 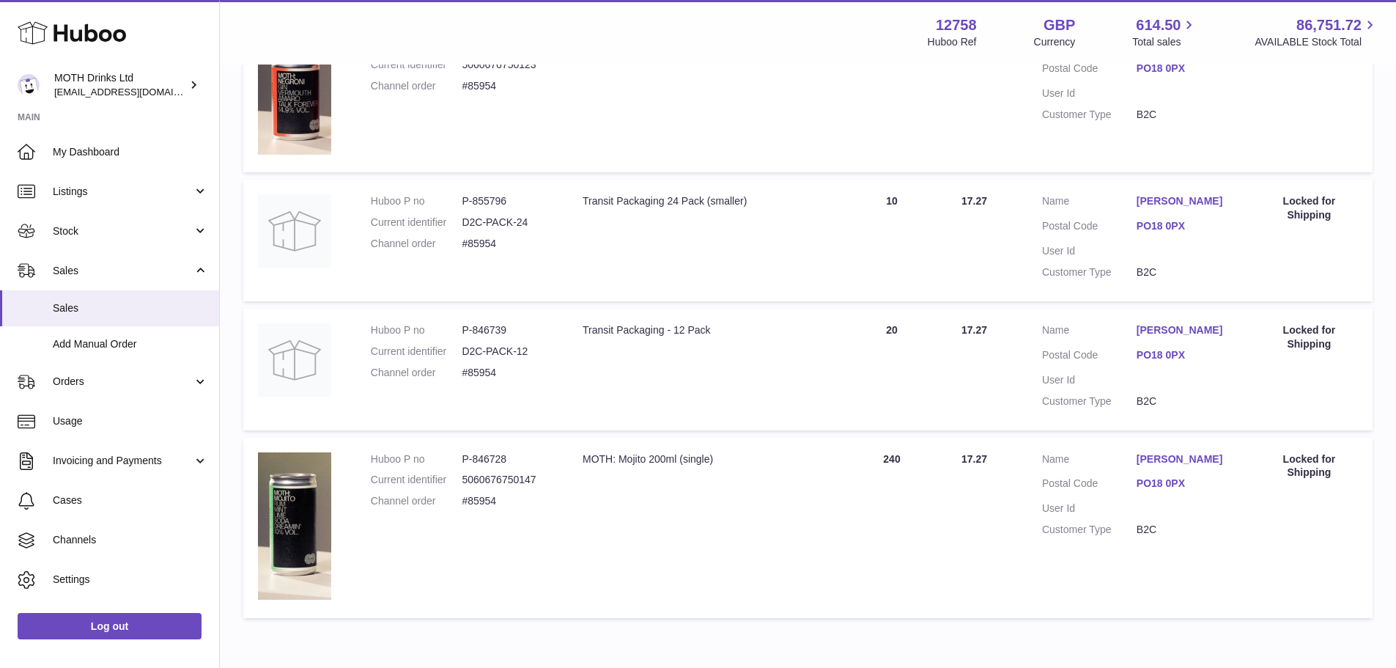 What do you see at coordinates (507, 351) in the screenshot?
I see `dd: D2C-PACK-12` at bounding box center [507, 351].